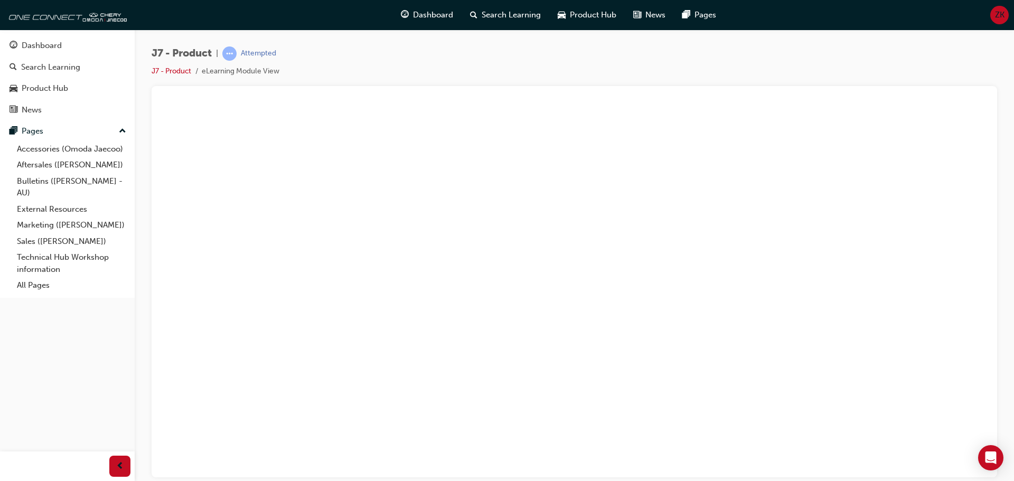 Image resolution: width=1014 pixels, height=481 pixels. I want to click on a: News, so click(67, 110).